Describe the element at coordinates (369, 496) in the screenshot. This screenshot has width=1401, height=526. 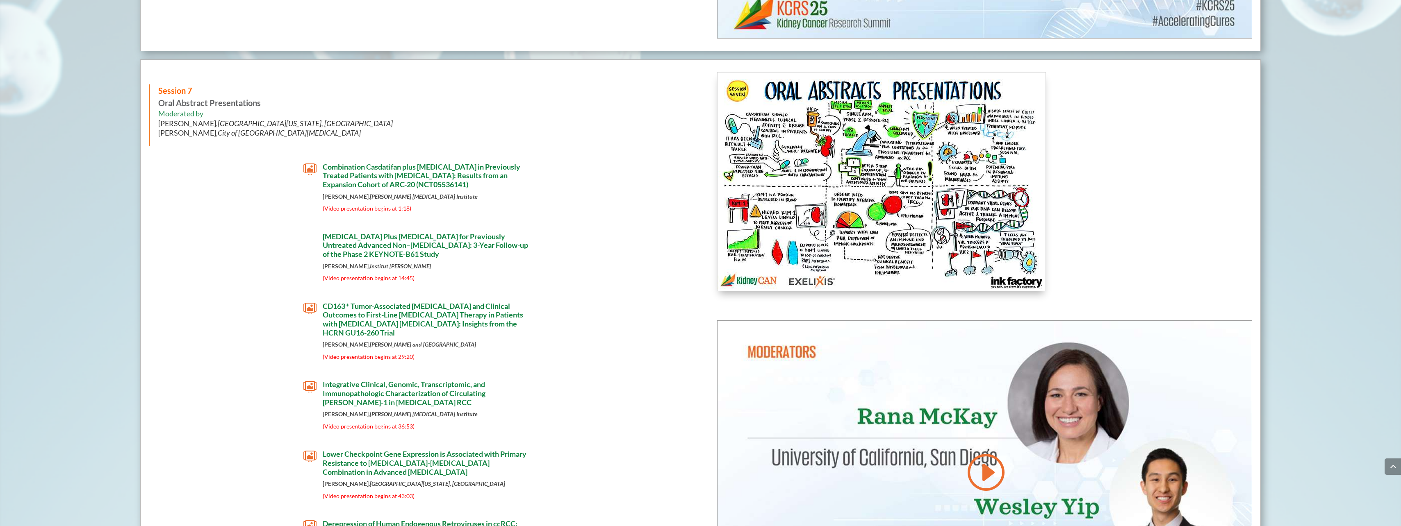
I see `span: (Video presentation begins at 43:03)` at that location.